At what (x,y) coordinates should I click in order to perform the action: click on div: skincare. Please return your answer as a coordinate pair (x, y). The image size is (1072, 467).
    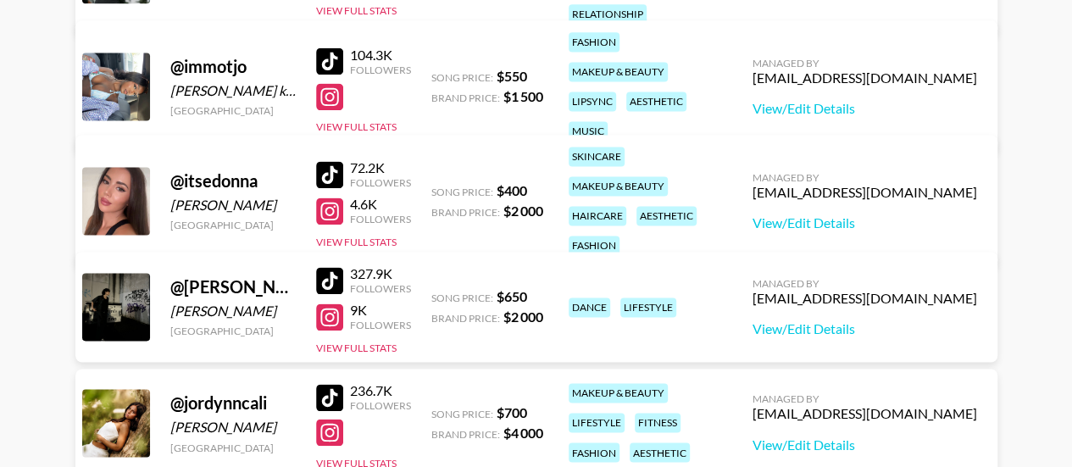
    Looking at the image, I should click on (596, 156).